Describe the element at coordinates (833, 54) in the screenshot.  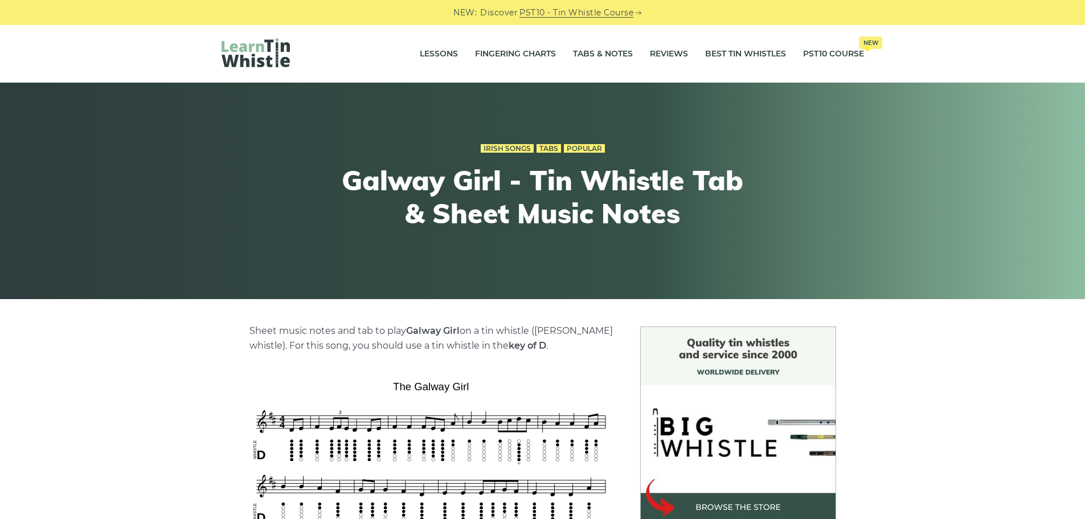
I see `a: PST10 CourseNew` at that location.